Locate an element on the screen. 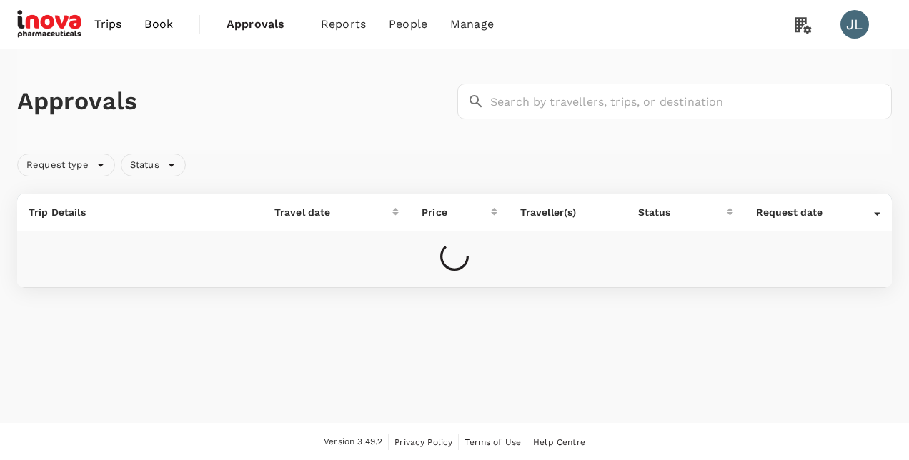  span: Approvals is located at coordinates (262, 24).